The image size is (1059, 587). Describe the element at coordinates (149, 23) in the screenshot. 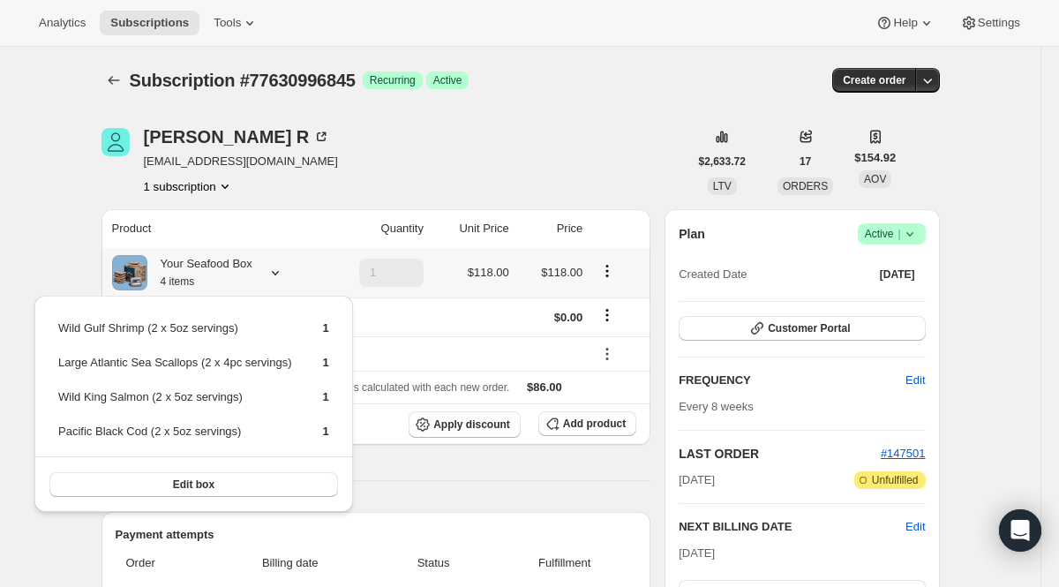

I see `span: Subscriptions` at that location.